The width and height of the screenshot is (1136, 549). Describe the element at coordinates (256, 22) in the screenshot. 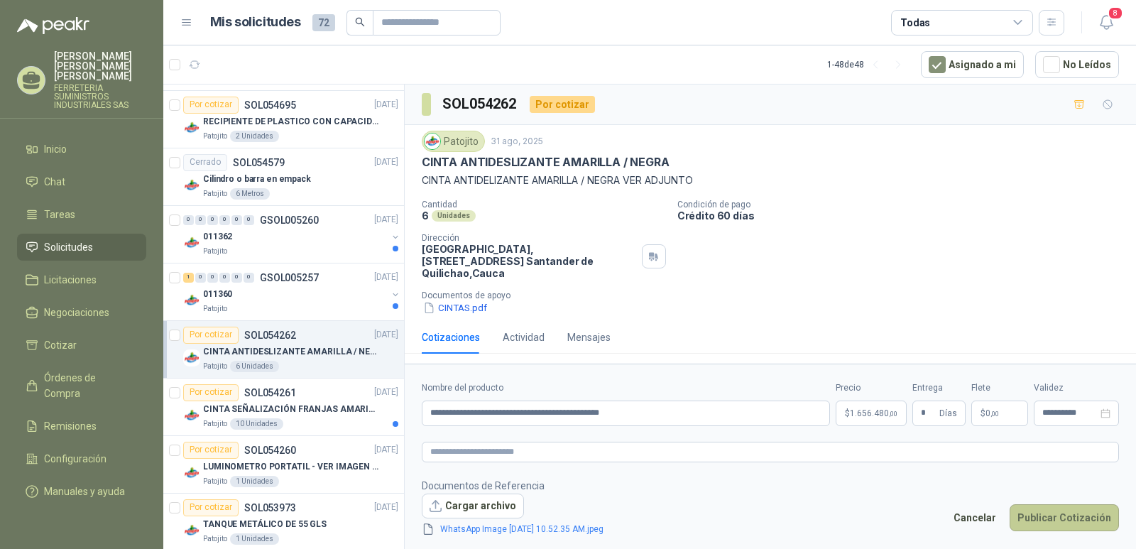

I see `h1: Mis solicitudes` at that location.